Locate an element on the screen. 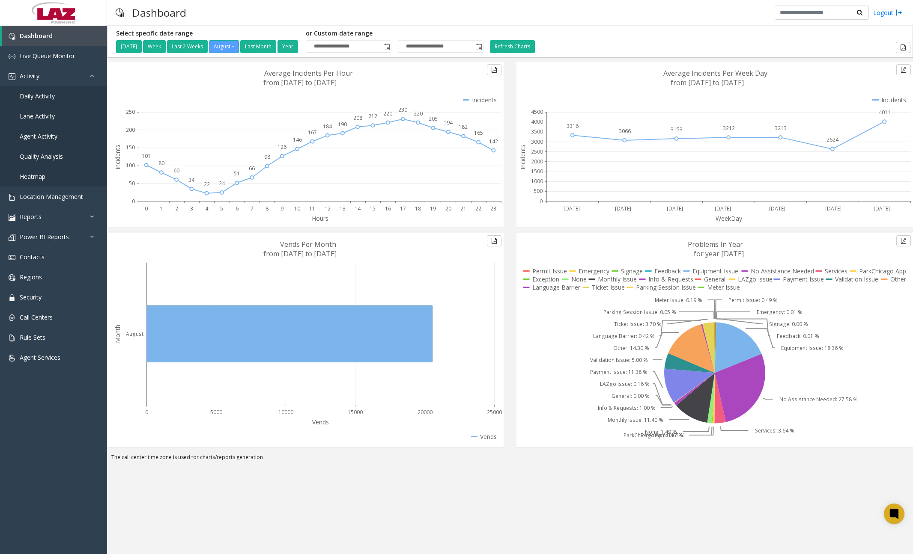 This screenshot has height=554, width=913. span: Power BI Reports is located at coordinates (44, 237).